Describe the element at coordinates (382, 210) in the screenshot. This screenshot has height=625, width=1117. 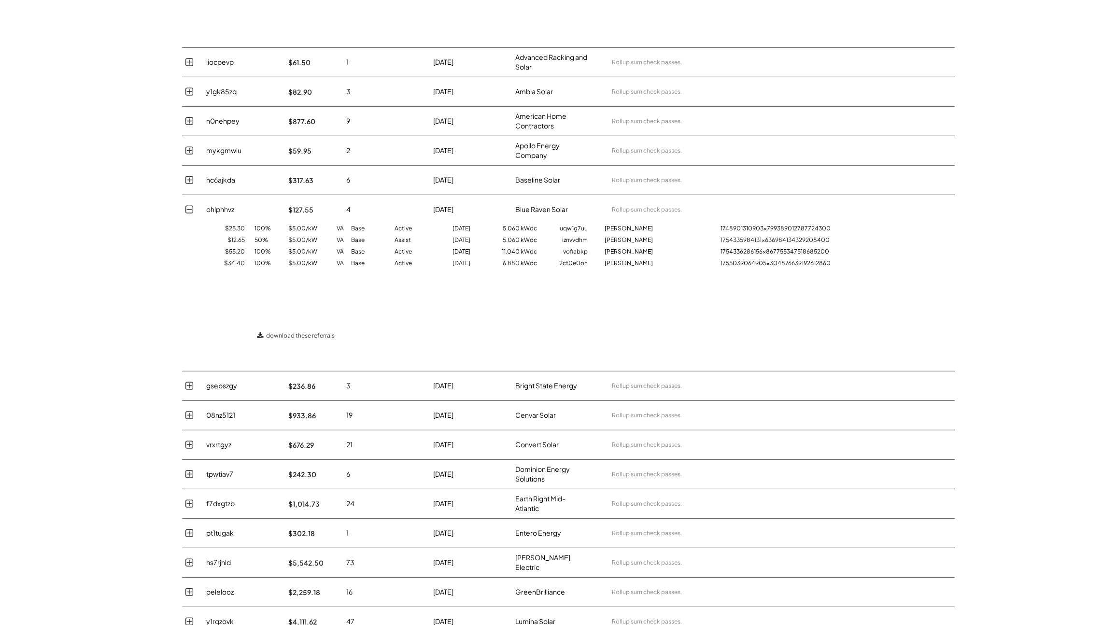
I see `div: 4` at that location.